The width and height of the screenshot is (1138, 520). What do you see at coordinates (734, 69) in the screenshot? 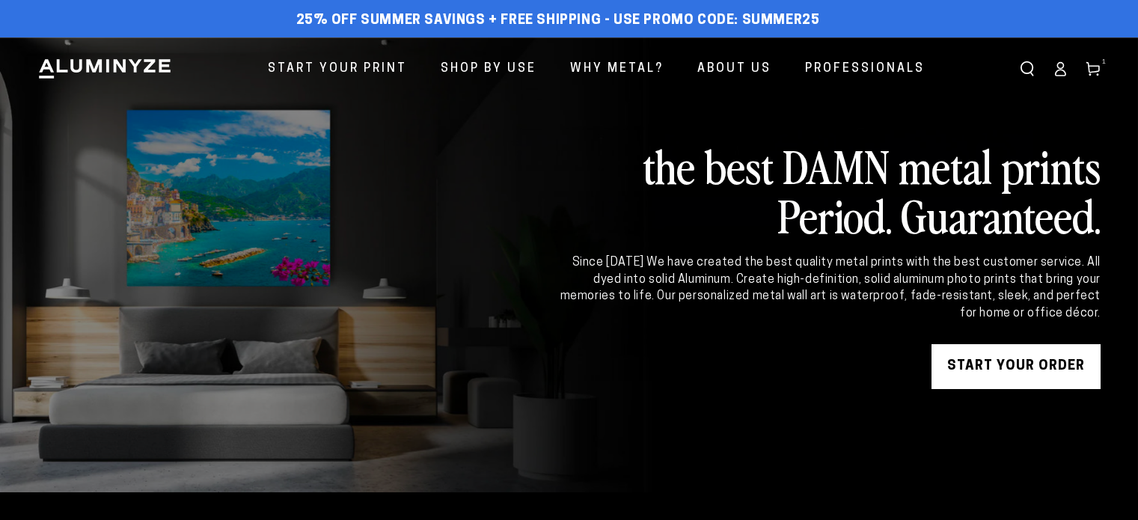
I see `a: About Us` at bounding box center [734, 69].